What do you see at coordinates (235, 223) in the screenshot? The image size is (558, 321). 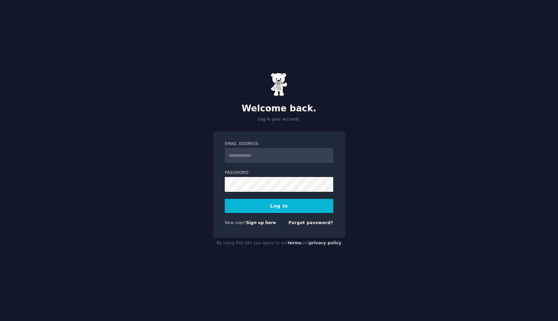 I see `span: New user?` at bounding box center [235, 223].